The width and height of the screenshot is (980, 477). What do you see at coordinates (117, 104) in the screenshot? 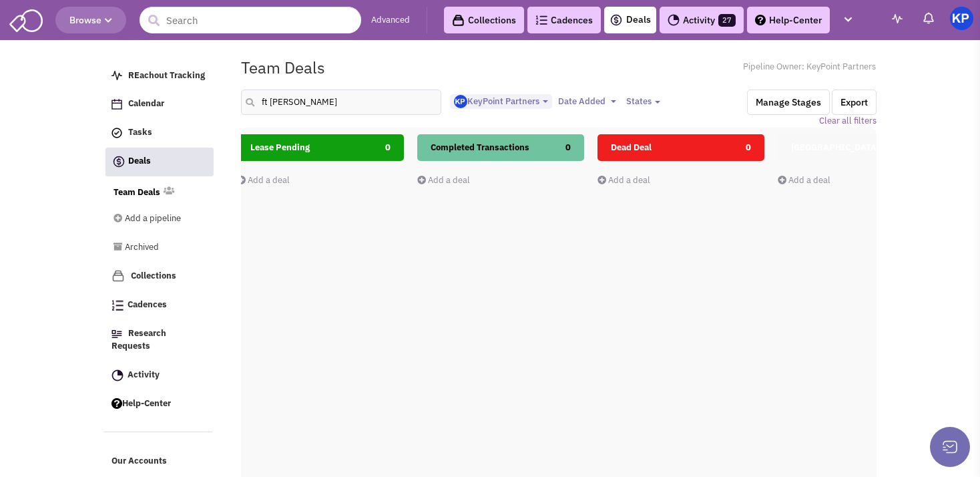
I see `img: Calendar.png` at bounding box center [117, 104].